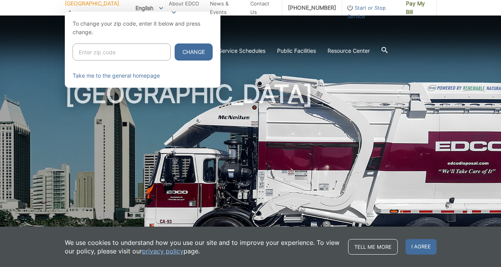 The width and height of the screenshot is (501, 267). What do you see at coordinates (373, 247) in the screenshot?
I see `a: Tell me more` at bounding box center [373, 247].